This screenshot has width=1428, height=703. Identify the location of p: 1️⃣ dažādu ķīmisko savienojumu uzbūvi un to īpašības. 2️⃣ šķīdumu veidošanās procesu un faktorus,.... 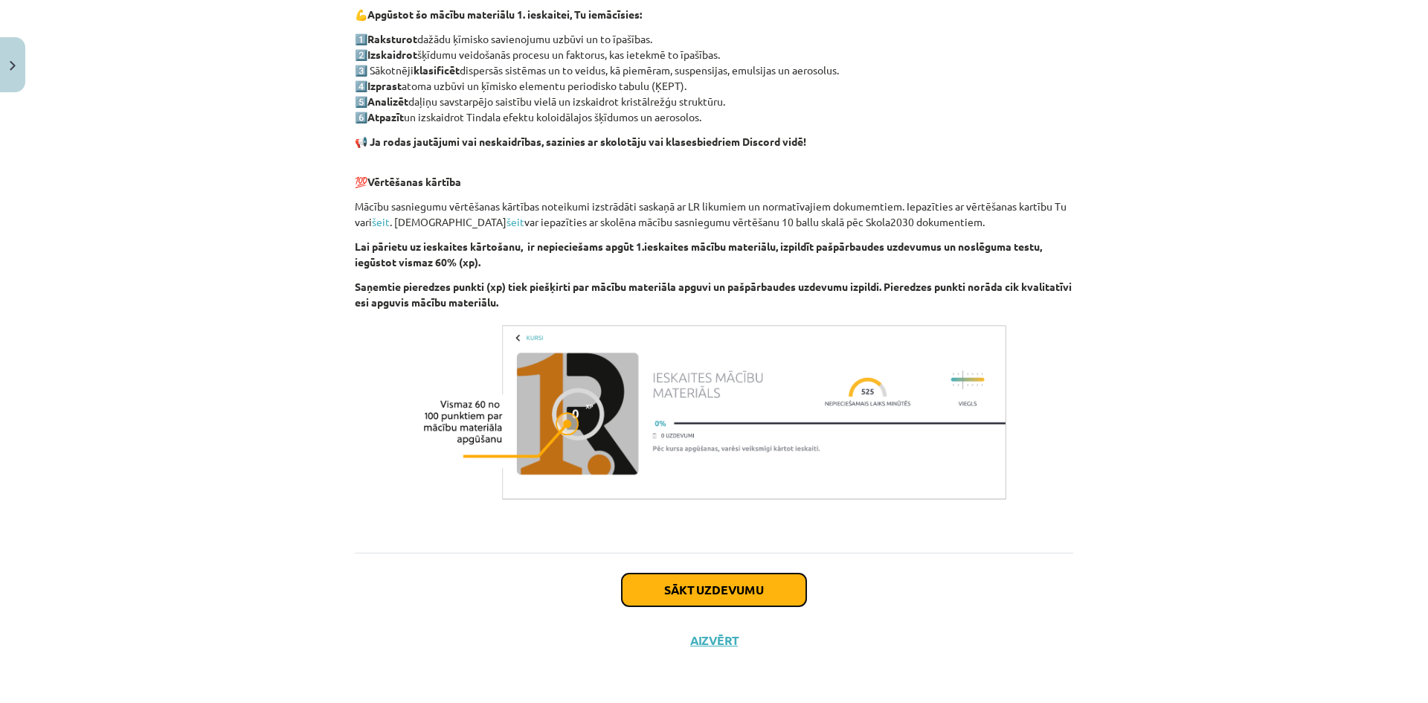
(714, 78).